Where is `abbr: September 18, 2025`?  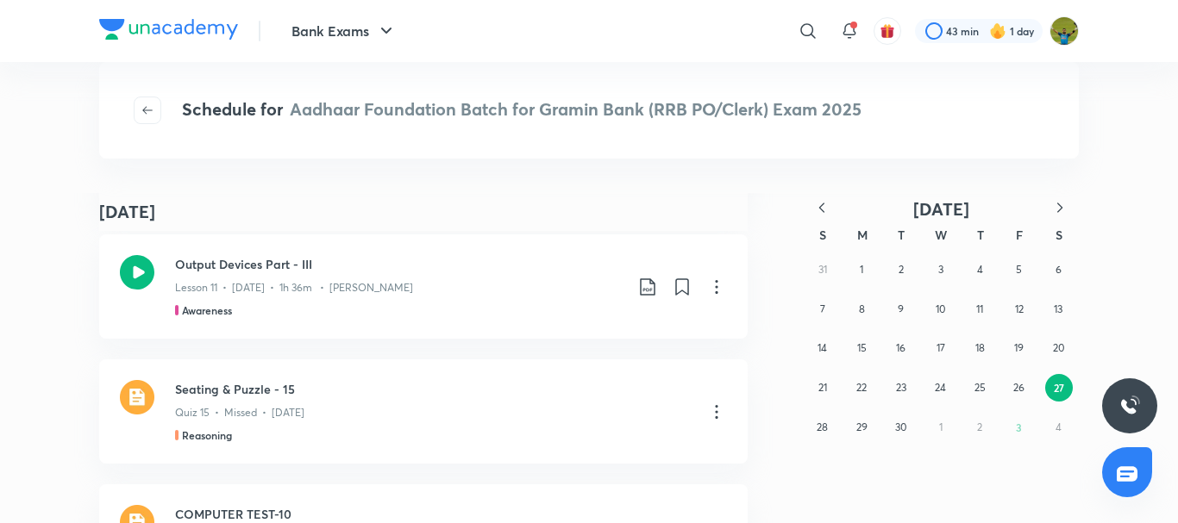
abbr: September 18, 2025 is located at coordinates (979, 347).